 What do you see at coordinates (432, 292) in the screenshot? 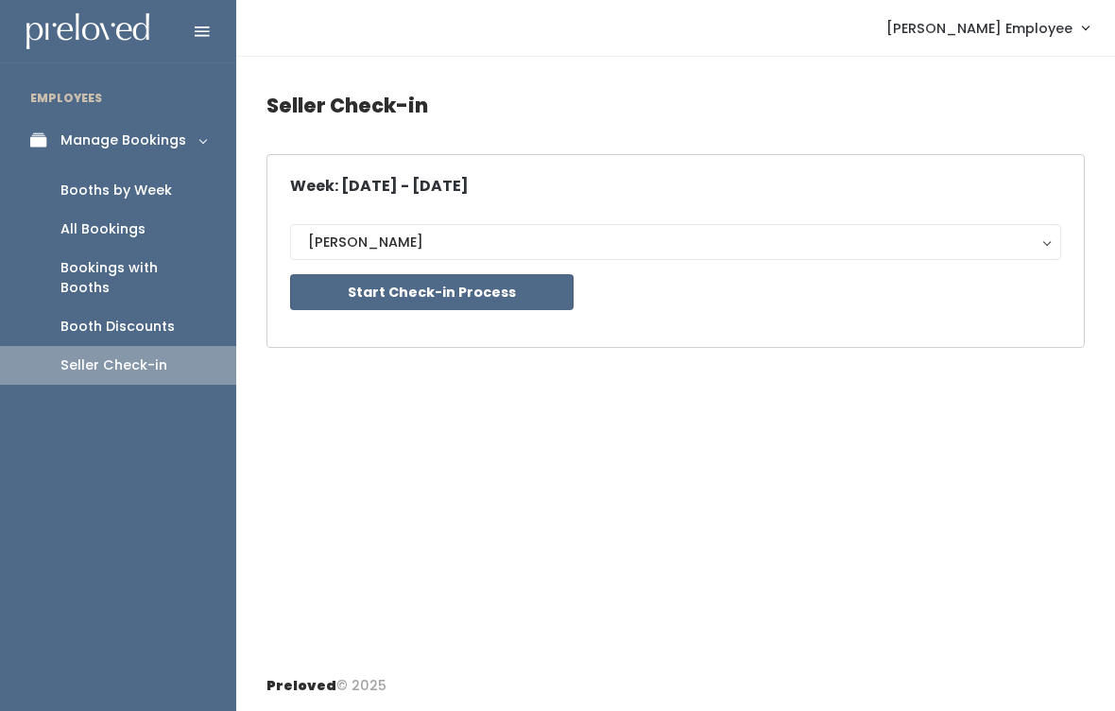
I see `a: Start Check-in Process` at bounding box center [432, 292].